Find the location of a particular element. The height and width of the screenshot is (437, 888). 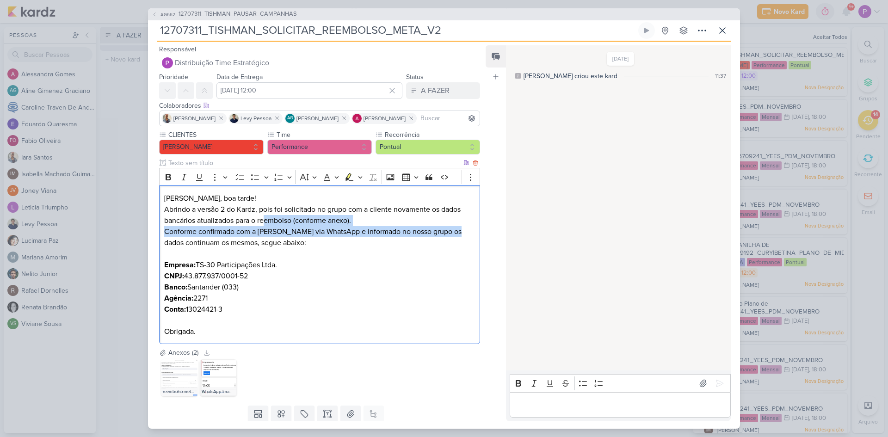

div: Aline Gimenez Graciano is located at coordinates (290, 118).